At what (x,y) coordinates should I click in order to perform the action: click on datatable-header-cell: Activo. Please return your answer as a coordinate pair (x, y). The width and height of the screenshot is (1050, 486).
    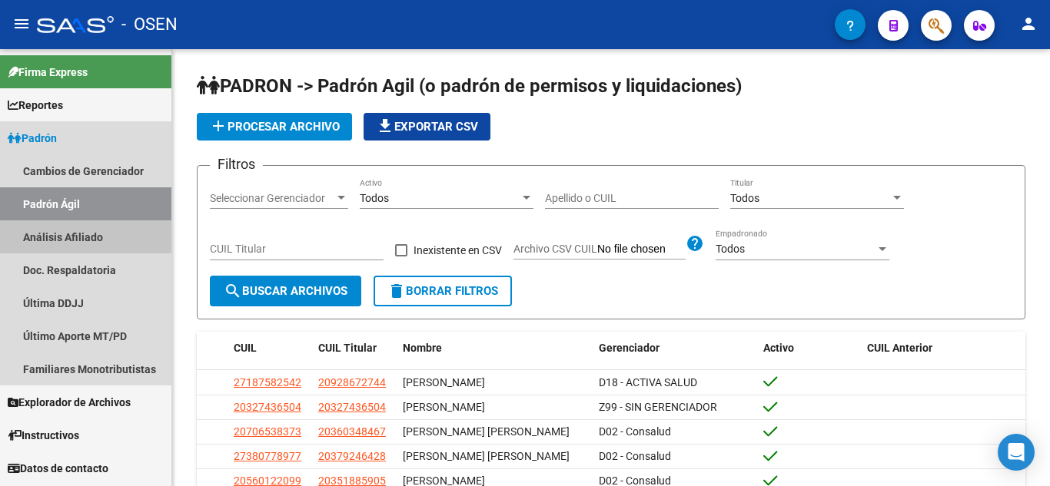
    Looking at the image, I should click on (808, 348).